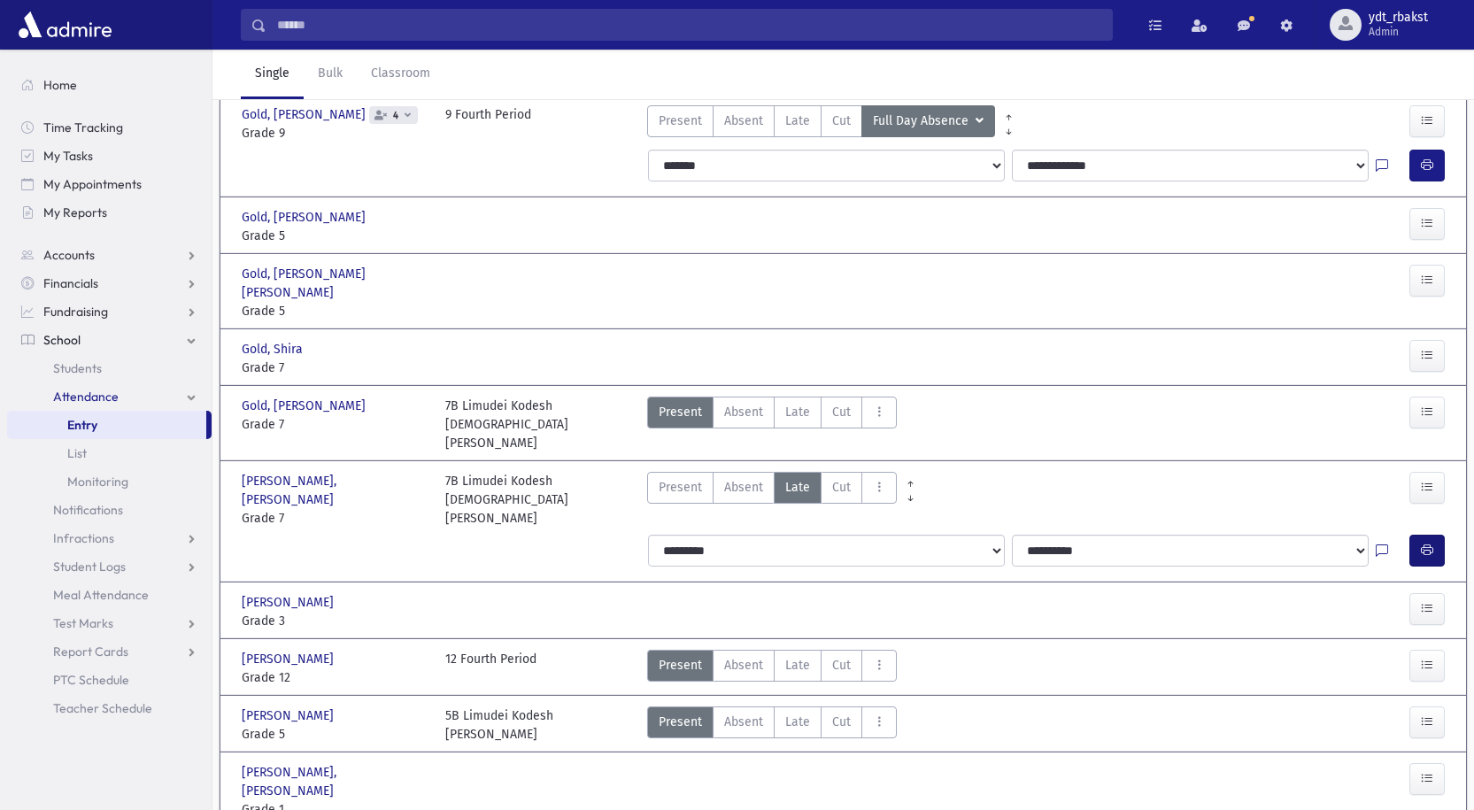 This screenshot has height=810, width=1474. Describe the element at coordinates (83, 127) in the screenshot. I see `span: Time Tracking` at that location.